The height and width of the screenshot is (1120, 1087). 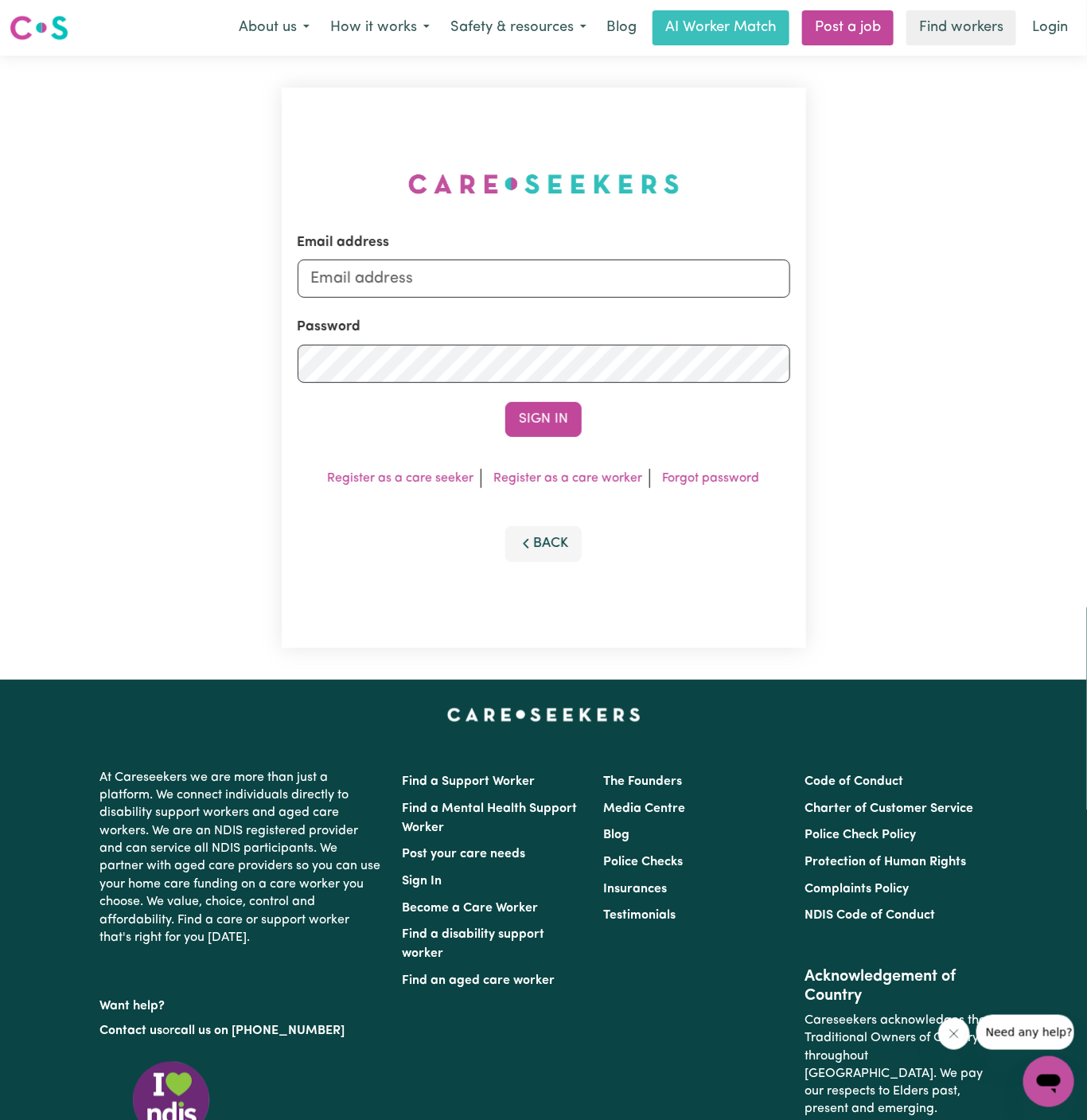 I want to click on p: Want help?, so click(x=242, y=1003).